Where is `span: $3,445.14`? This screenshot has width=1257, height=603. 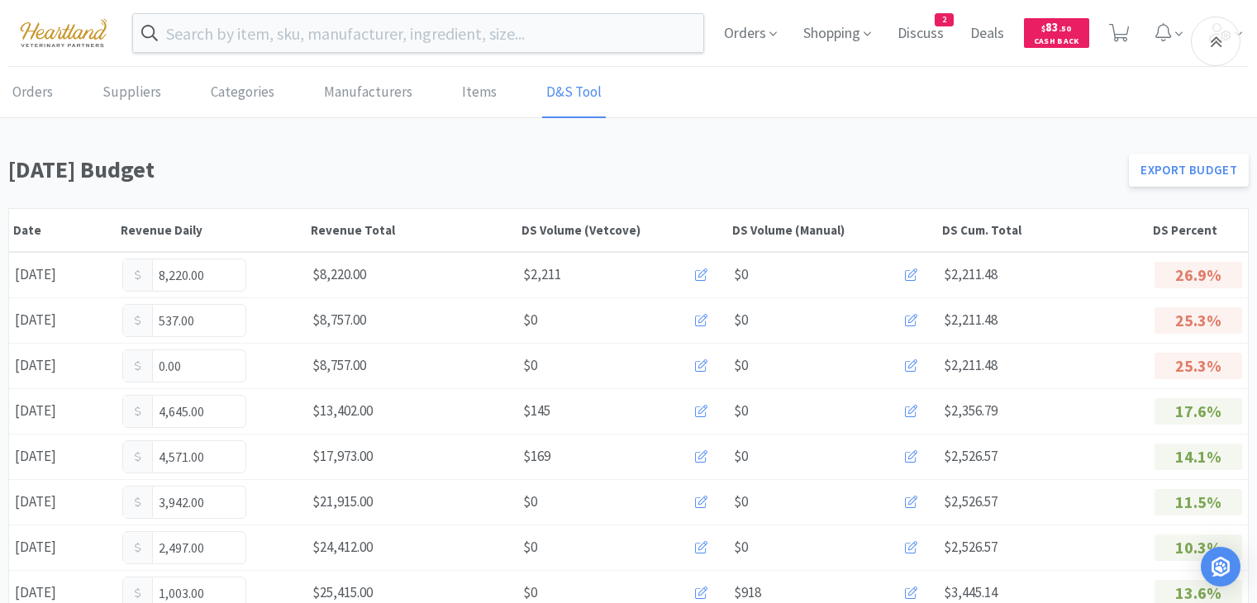
span: $3,445.14 is located at coordinates (970, 593).